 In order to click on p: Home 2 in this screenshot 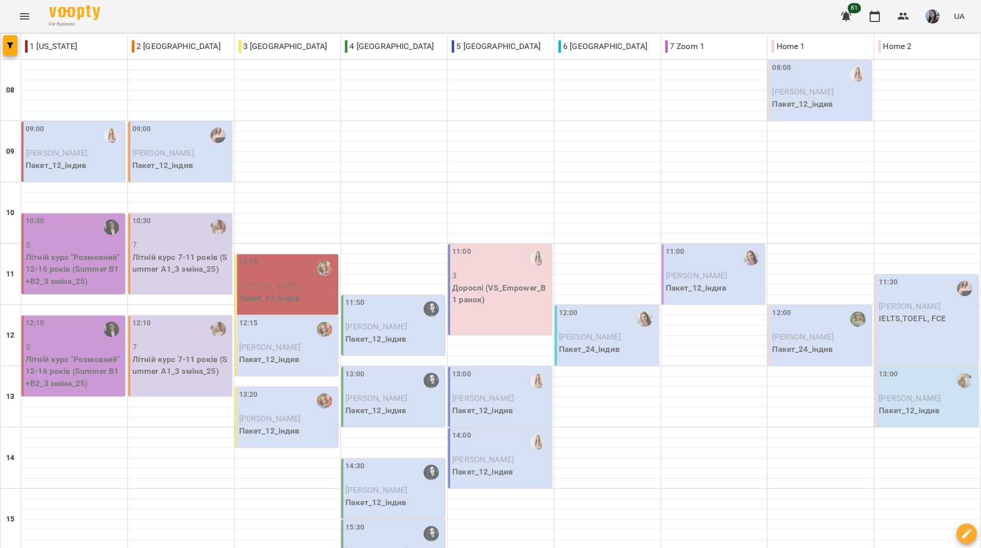, I will do `click(895, 47)`.